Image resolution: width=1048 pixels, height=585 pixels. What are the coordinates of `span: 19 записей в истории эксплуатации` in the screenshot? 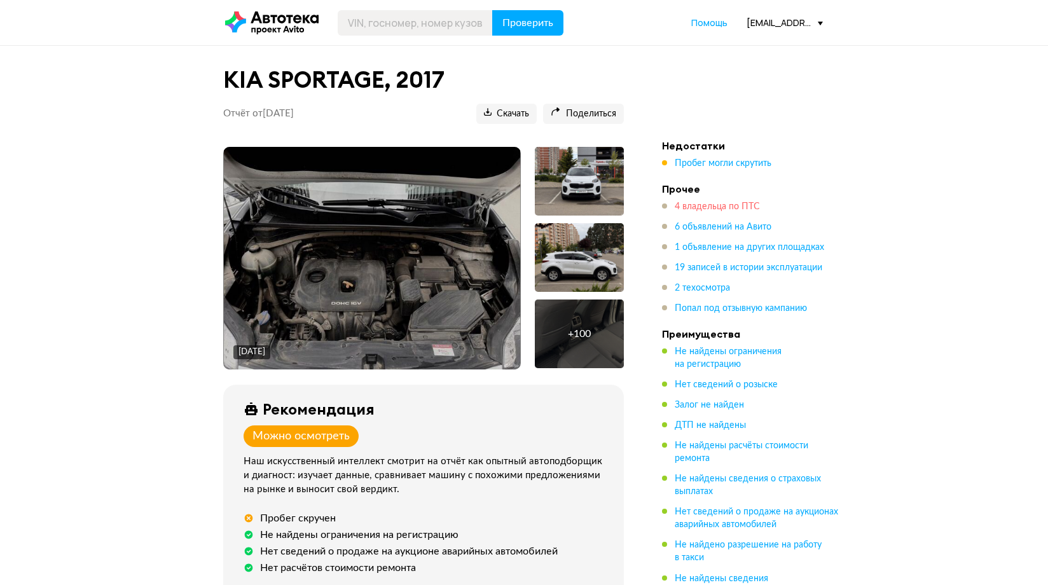 It's located at (749, 268).